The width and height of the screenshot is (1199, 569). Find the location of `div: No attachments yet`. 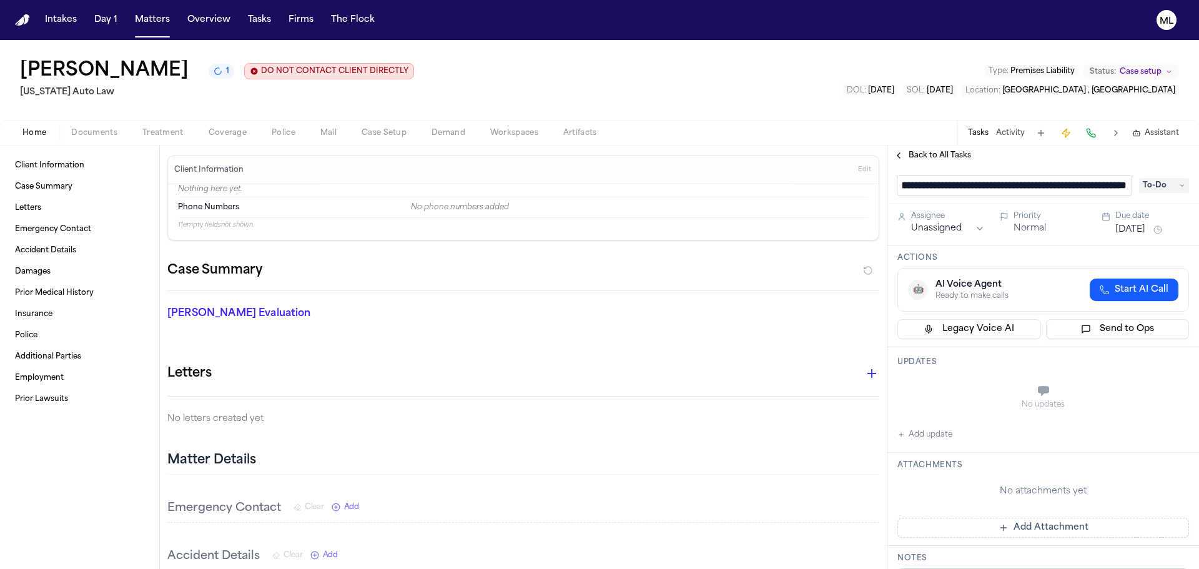

div: No attachments yet is located at coordinates (1043, 491).